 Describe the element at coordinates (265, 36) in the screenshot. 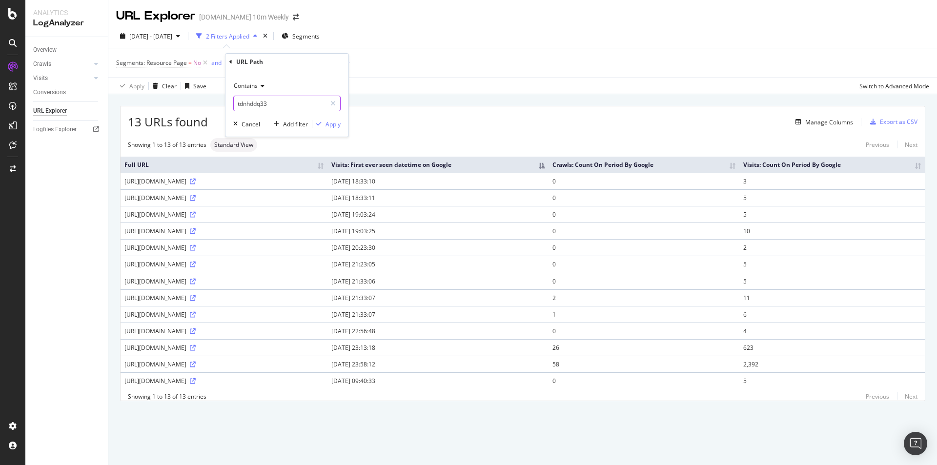

I see `div: times` at that location.